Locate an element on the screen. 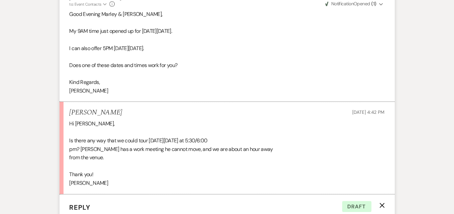 The image size is (454, 214). p: Does one of these dates and times work for you? is located at coordinates (227, 66).